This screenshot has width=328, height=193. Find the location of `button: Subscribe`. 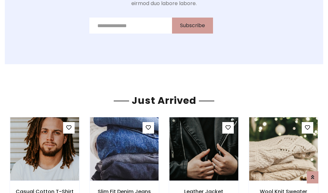

button: Subscribe is located at coordinates (192, 26).